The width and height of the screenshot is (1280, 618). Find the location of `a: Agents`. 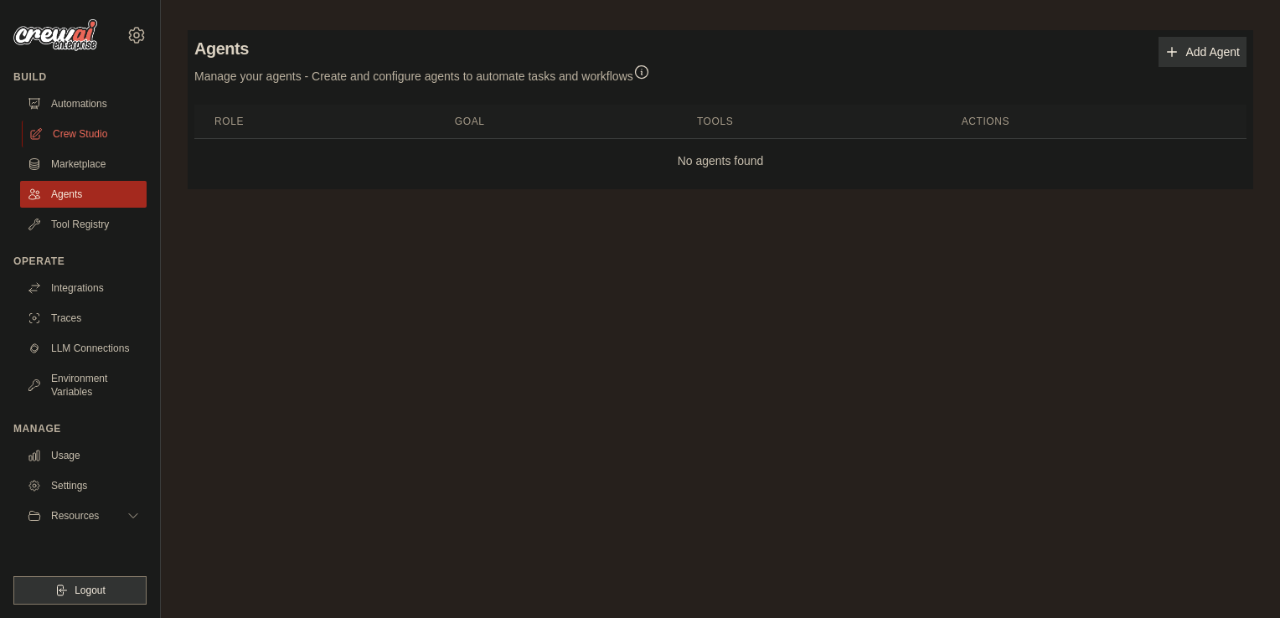

a: Agents is located at coordinates (83, 194).